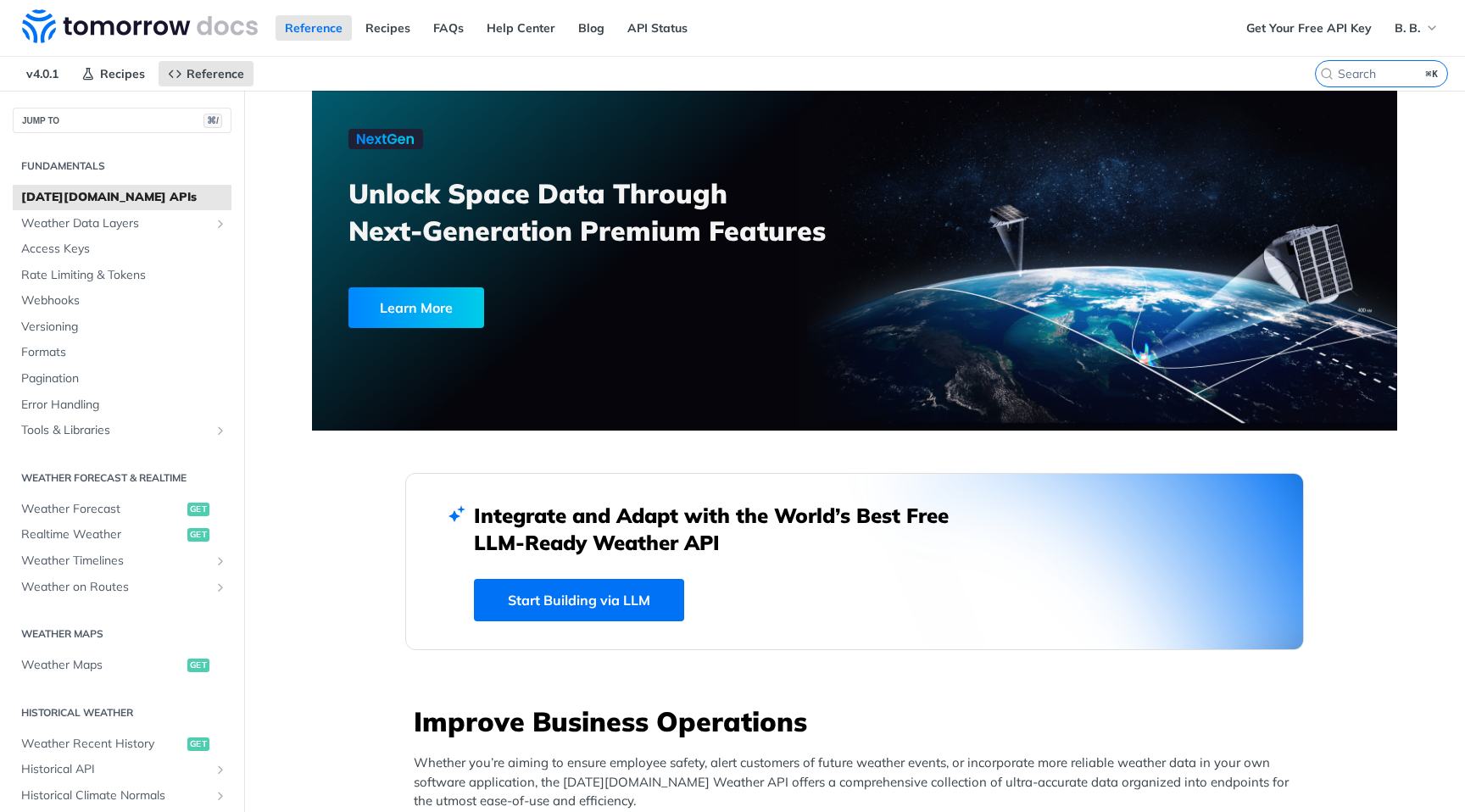 The image size is (1465, 812). Describe the element at coordinates (122, 535) in the screenshot. I see `a: Realtime Weatherget` at that location.